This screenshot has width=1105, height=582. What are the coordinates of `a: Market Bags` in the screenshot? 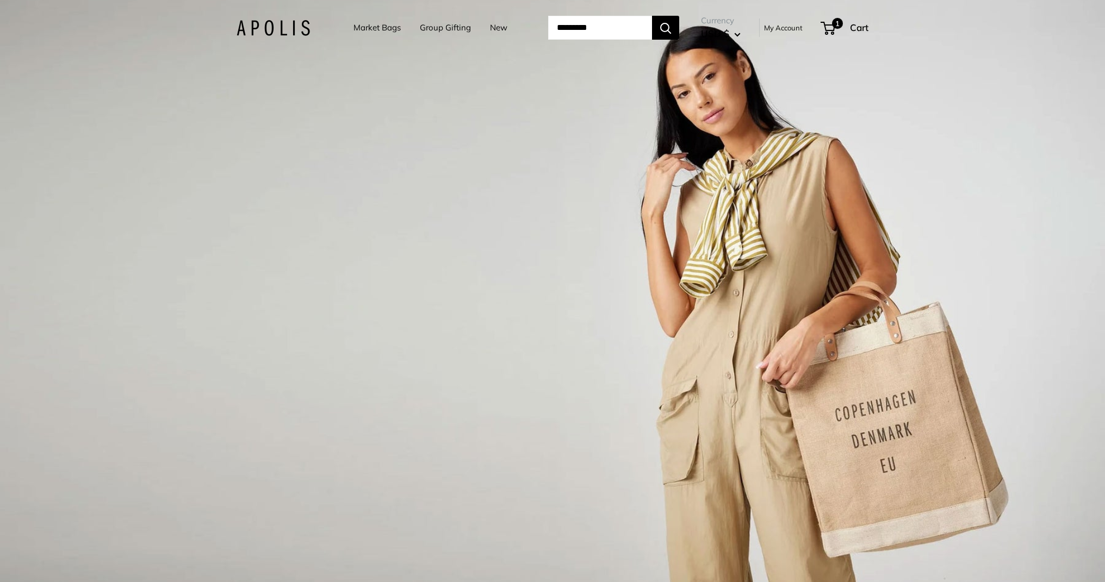 It's located at (377, 28).